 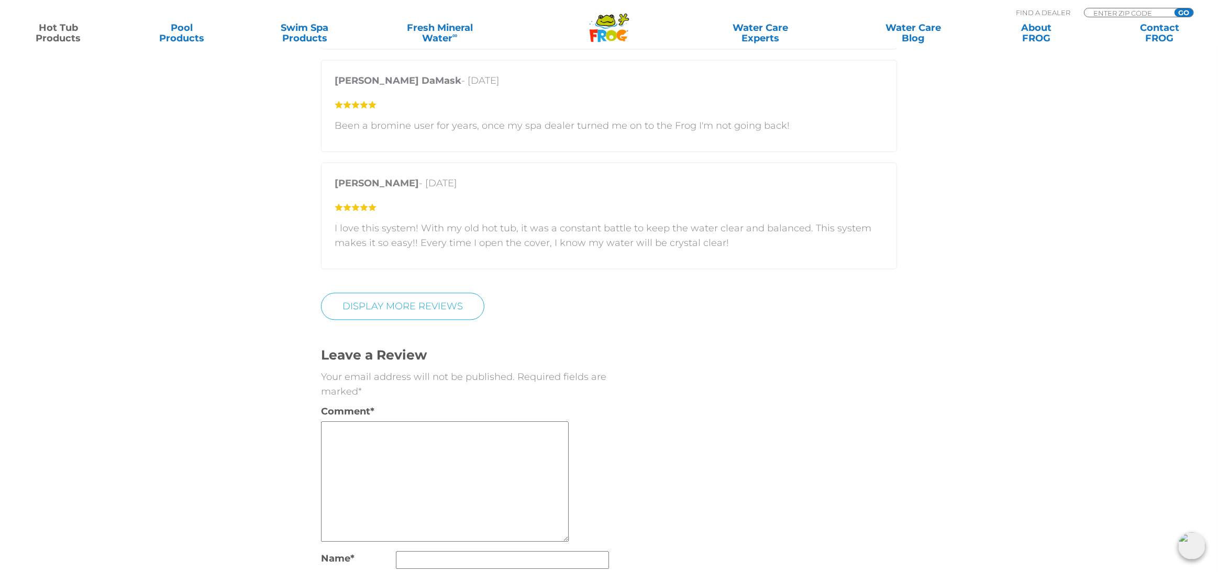 I want to click on a: Swim SpaProducts, so click(x=304, y=33).